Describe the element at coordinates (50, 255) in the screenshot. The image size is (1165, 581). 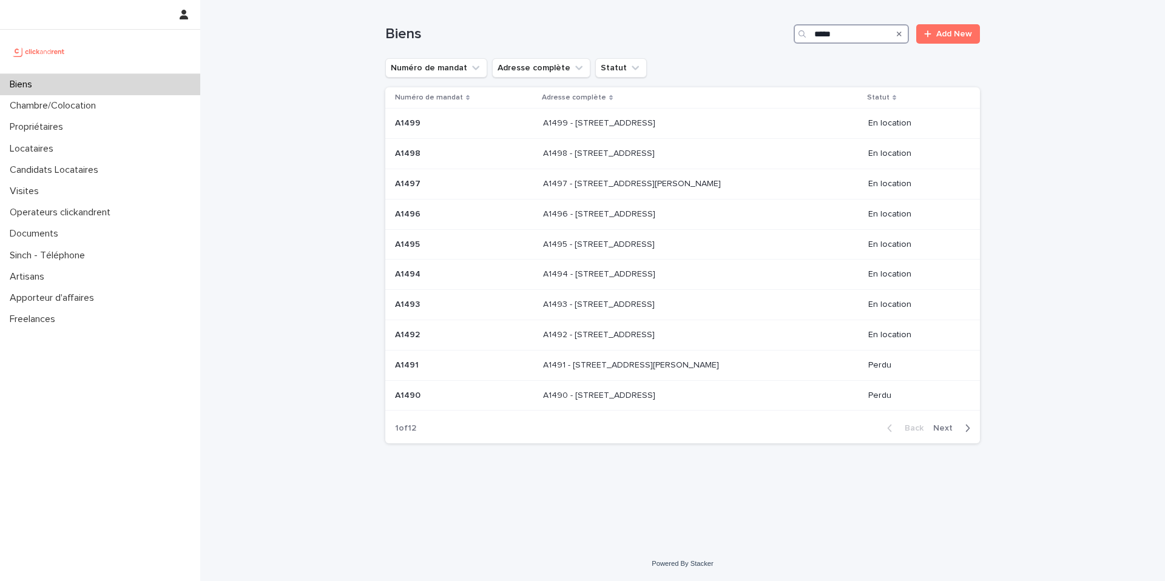
I see `p: Sinch - Téléphone` at that location.